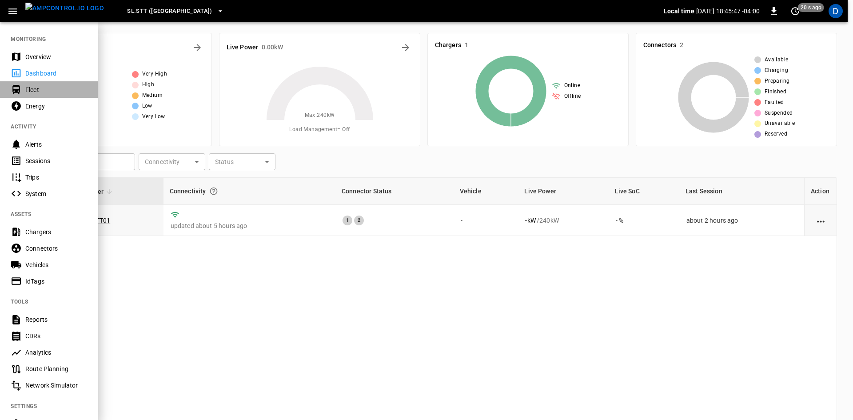  I want to click on div: IdTags, so click(56, 281).